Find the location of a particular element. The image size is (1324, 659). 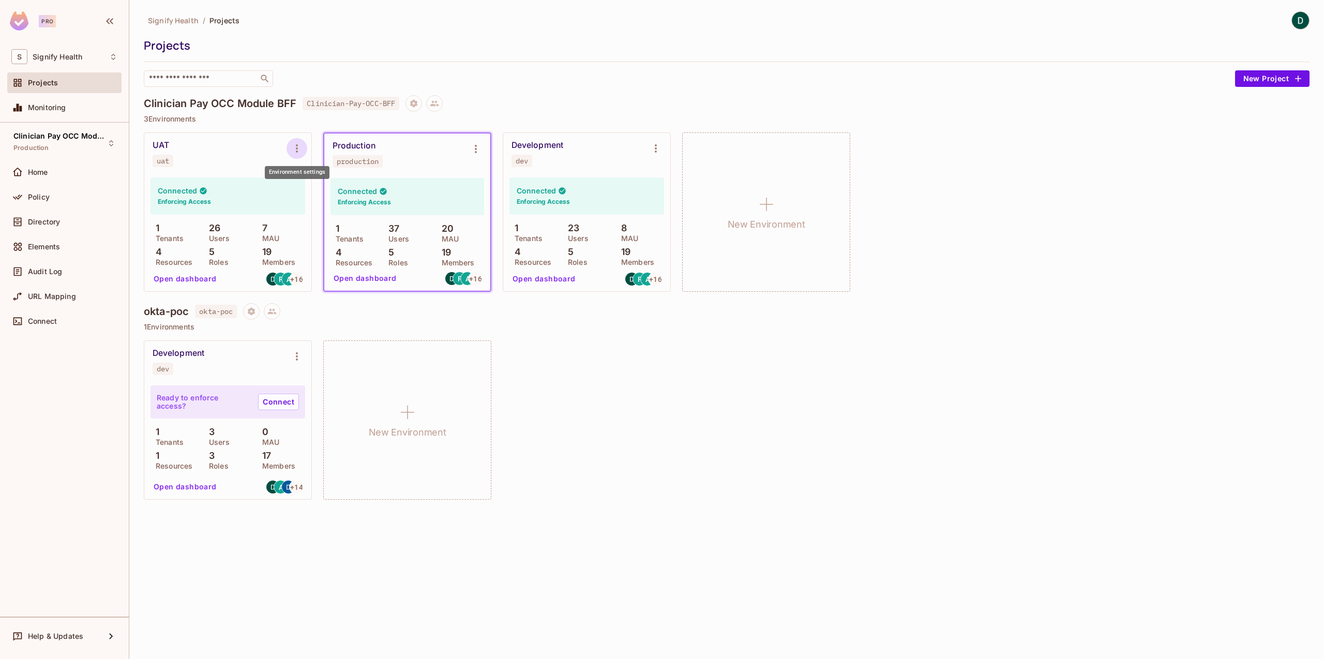

div: Environment settings is located at coordinates (297, 172).